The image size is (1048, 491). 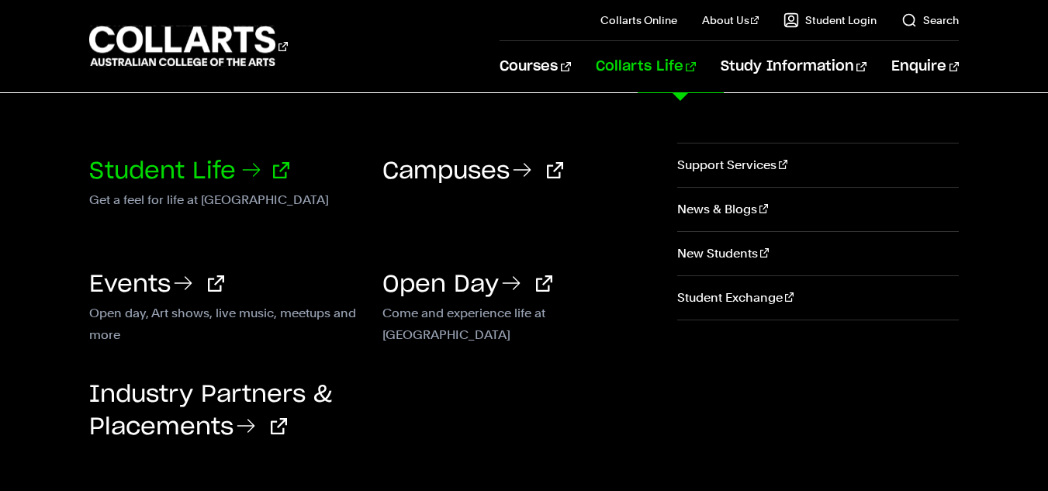 What do you see at coordinates (731, 20) in the screenshot?
I see `a: About Us` at bounding box center [731, 20].